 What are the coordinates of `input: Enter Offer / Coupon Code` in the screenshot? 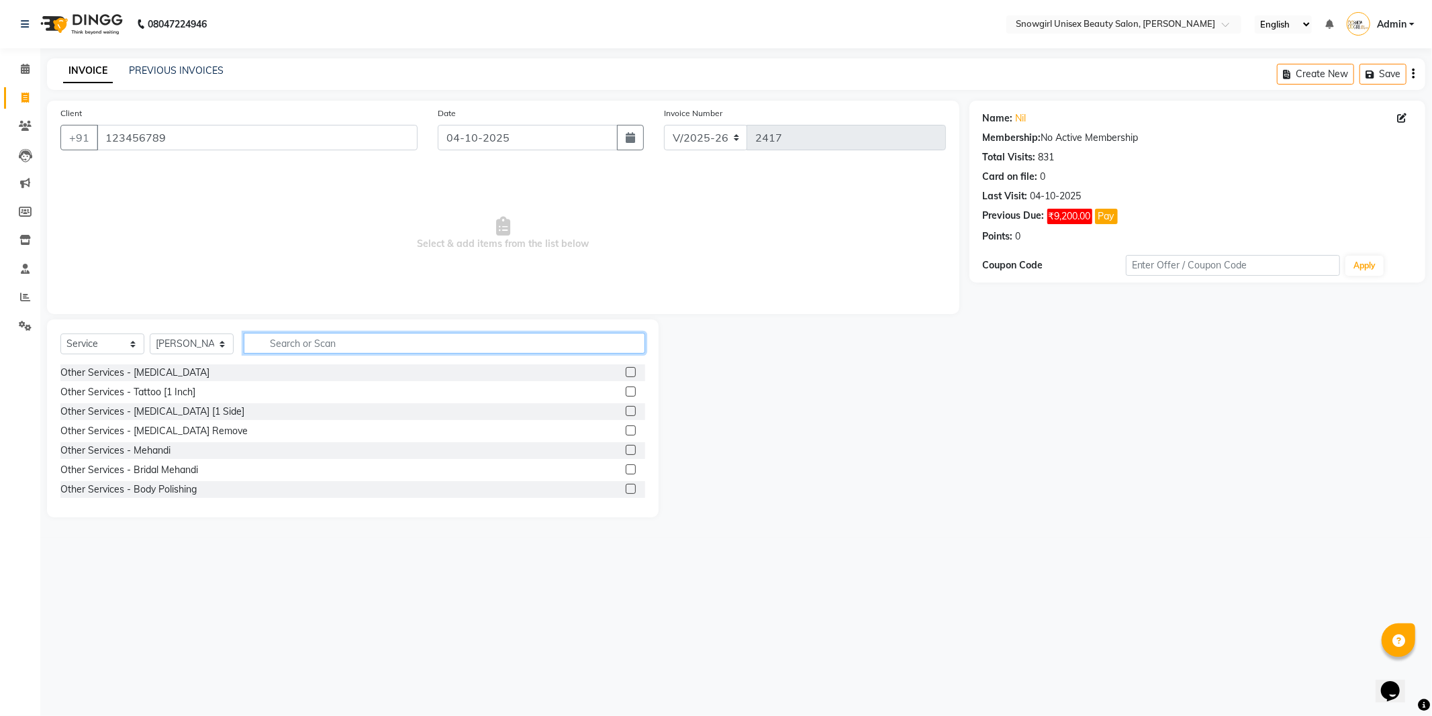 It's located at (1233, 265).